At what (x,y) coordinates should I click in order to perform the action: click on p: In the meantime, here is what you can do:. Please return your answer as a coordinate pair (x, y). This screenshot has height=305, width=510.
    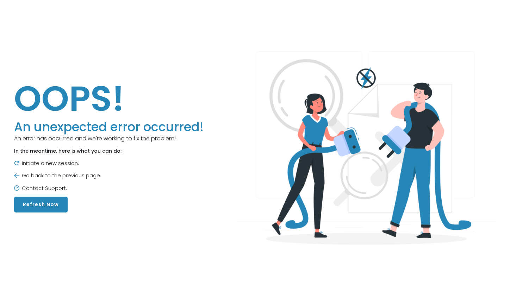
    Looking at the image, I should click on (109, 151).